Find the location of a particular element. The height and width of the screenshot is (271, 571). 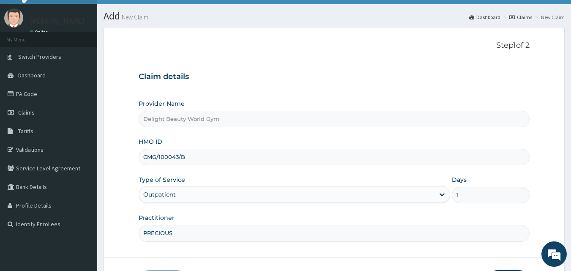

label: HMO ID is located at coordinates (150, 141).